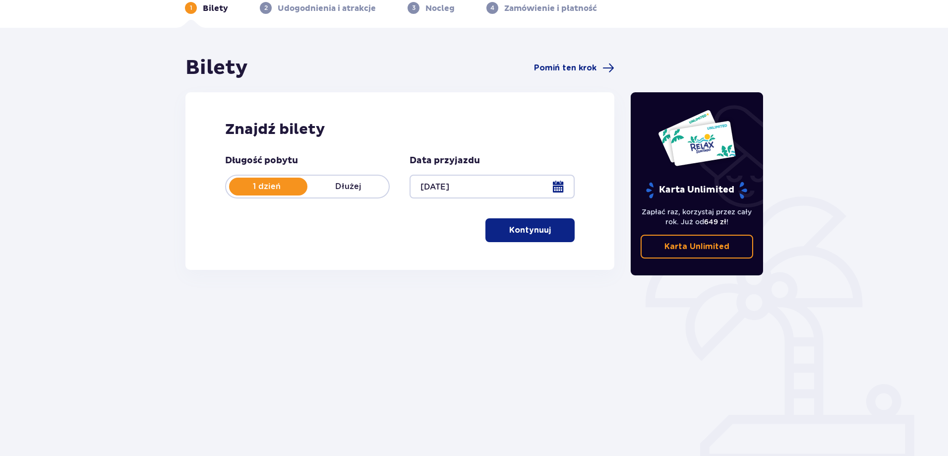 This screenshot has width=948, height=456. What do you see at coordinates (267, 187) in the screenshot?
I see `p: 1 dzień` at bounding box center [267, 187].